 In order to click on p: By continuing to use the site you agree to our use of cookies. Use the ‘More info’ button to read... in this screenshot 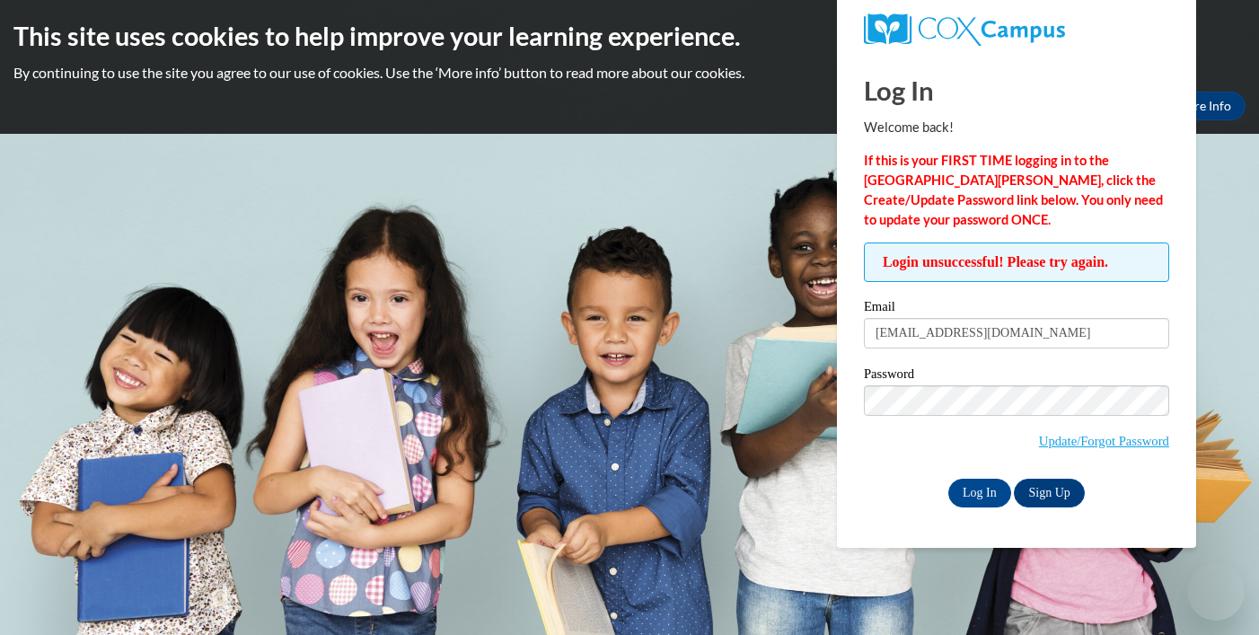, I will do `click(629, 73)`.